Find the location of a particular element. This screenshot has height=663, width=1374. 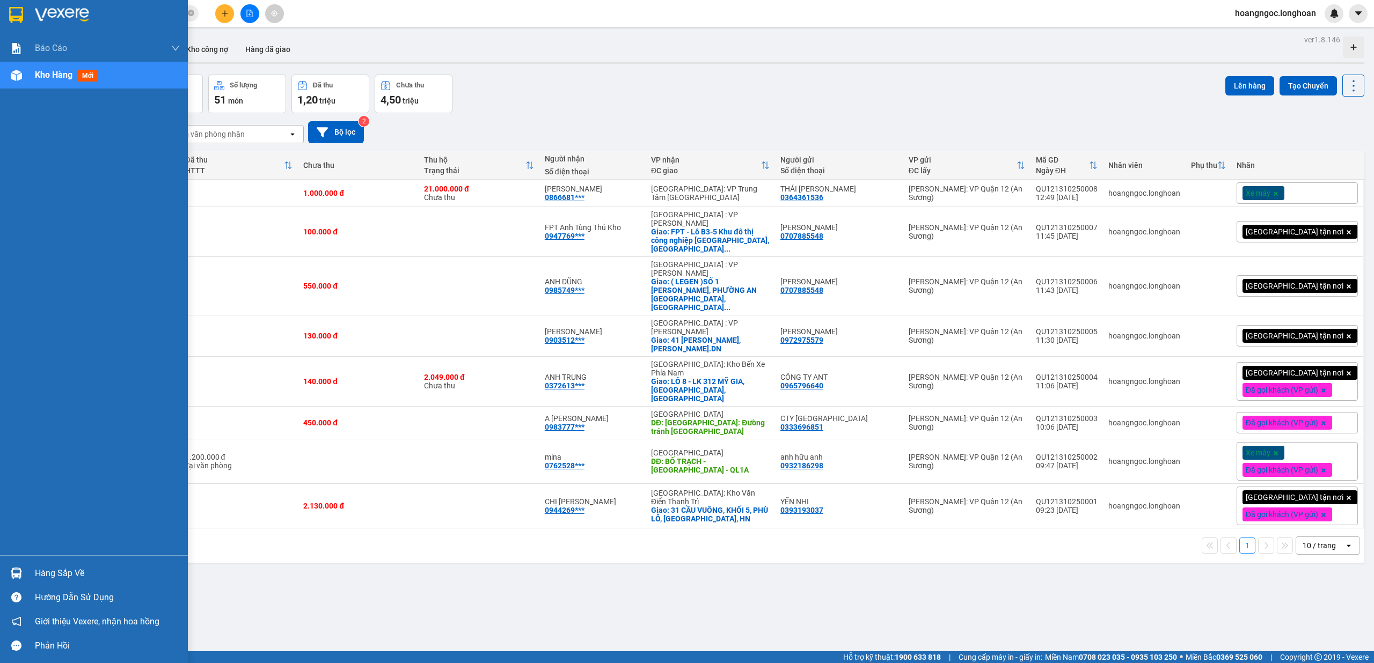

div: DĐ: BỐ TRẠCH - QUẢNG BÌNH - QL1A is located at coordinates (710, 466).